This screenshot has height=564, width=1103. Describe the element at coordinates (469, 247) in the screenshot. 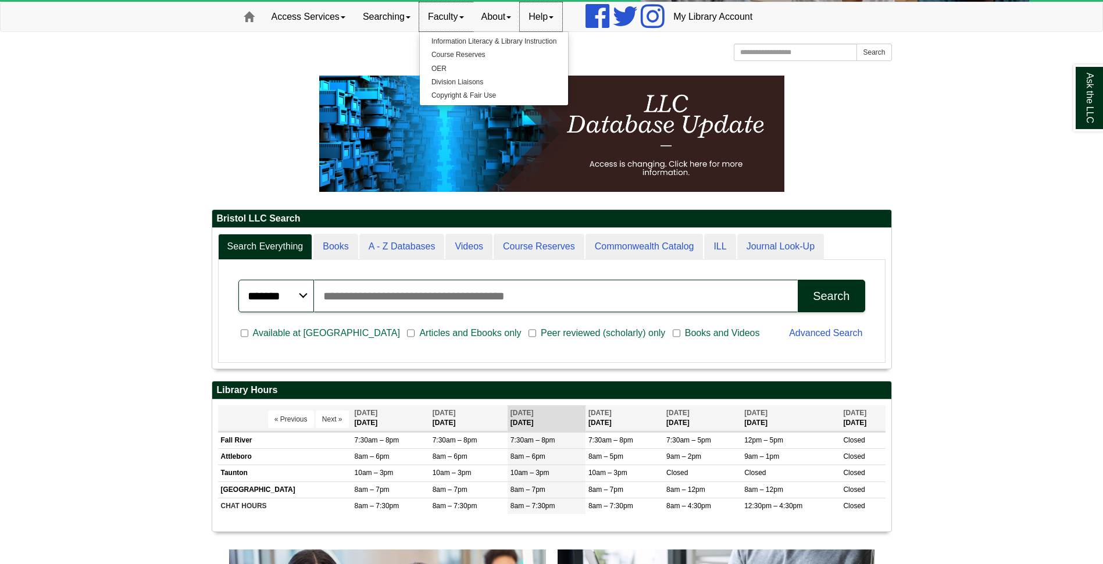

I see `a: Videos` at that location.